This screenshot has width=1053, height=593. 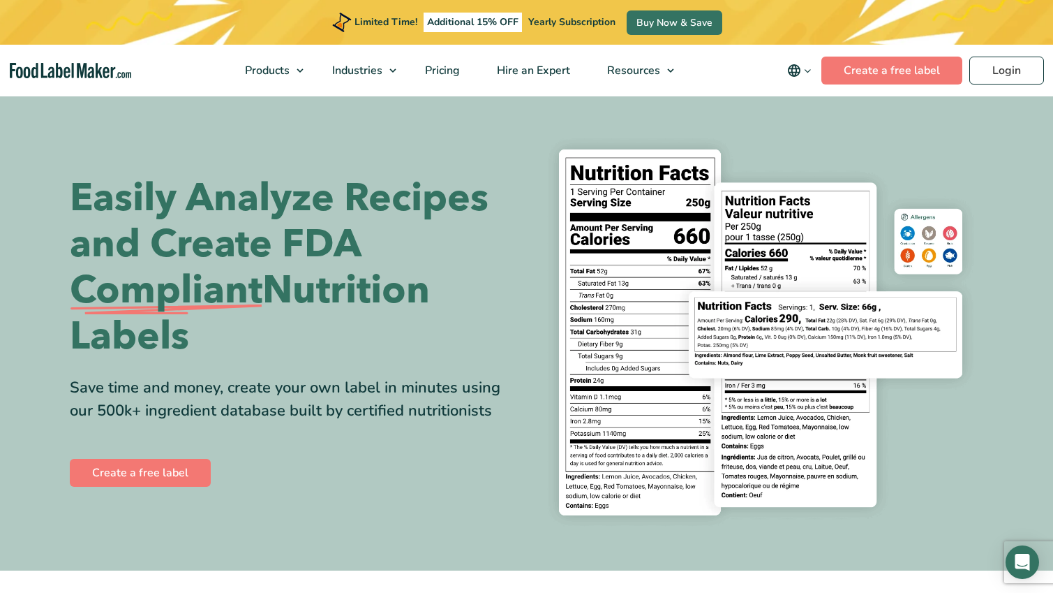 I want to click on a: Buy Now & Save, so click(x=674, y=22).